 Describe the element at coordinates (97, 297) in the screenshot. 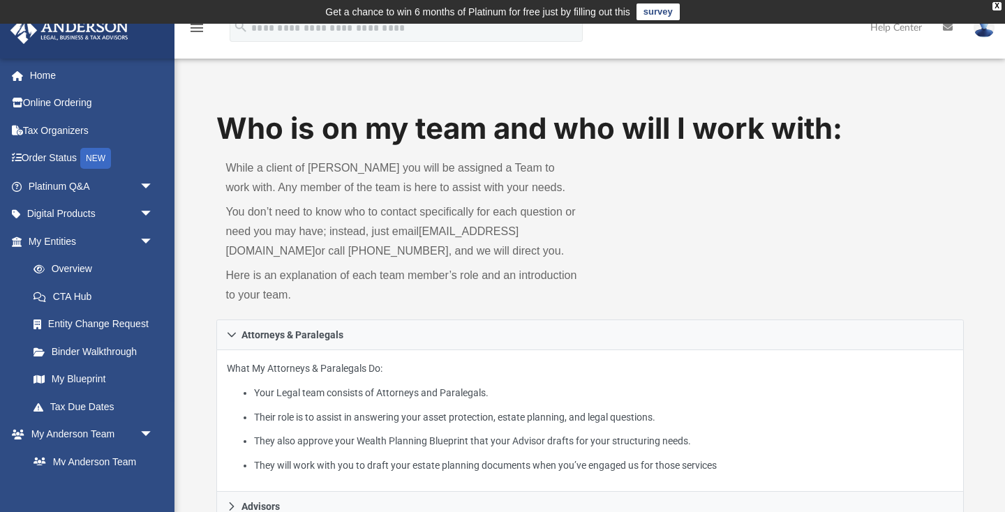

I see `a: CTA Hub` at that location.